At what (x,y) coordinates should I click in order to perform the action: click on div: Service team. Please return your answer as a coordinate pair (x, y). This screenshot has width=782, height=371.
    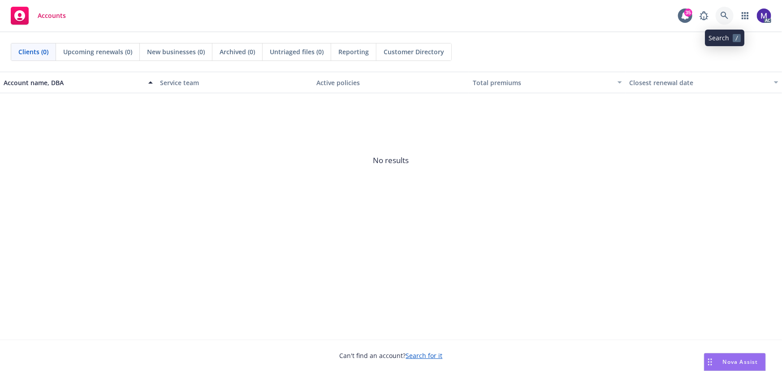
    Looking at the image, I should click on (234, 82).